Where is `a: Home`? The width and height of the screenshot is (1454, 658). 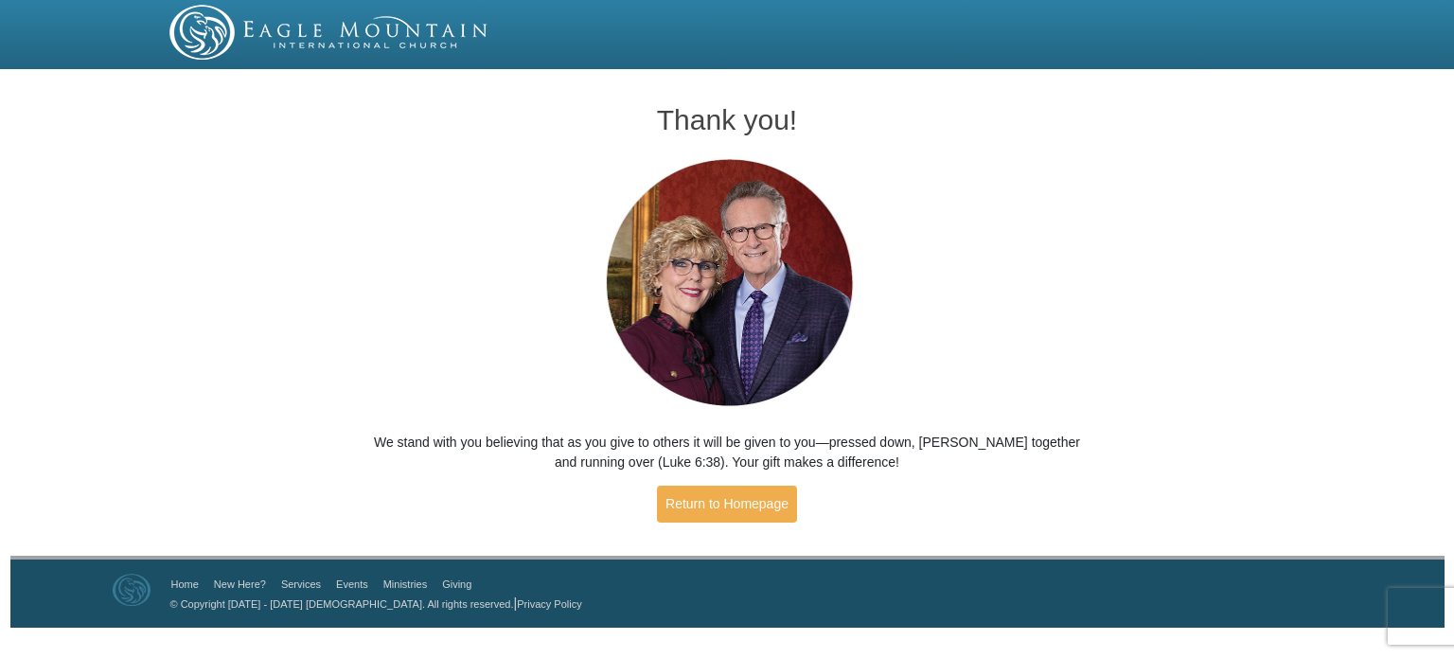
a: Home is located at coordinates (185, 584).